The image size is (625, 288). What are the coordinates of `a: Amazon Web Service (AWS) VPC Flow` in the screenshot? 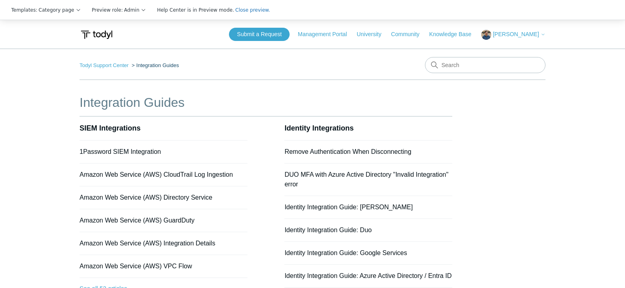 It's located at (136, 266).